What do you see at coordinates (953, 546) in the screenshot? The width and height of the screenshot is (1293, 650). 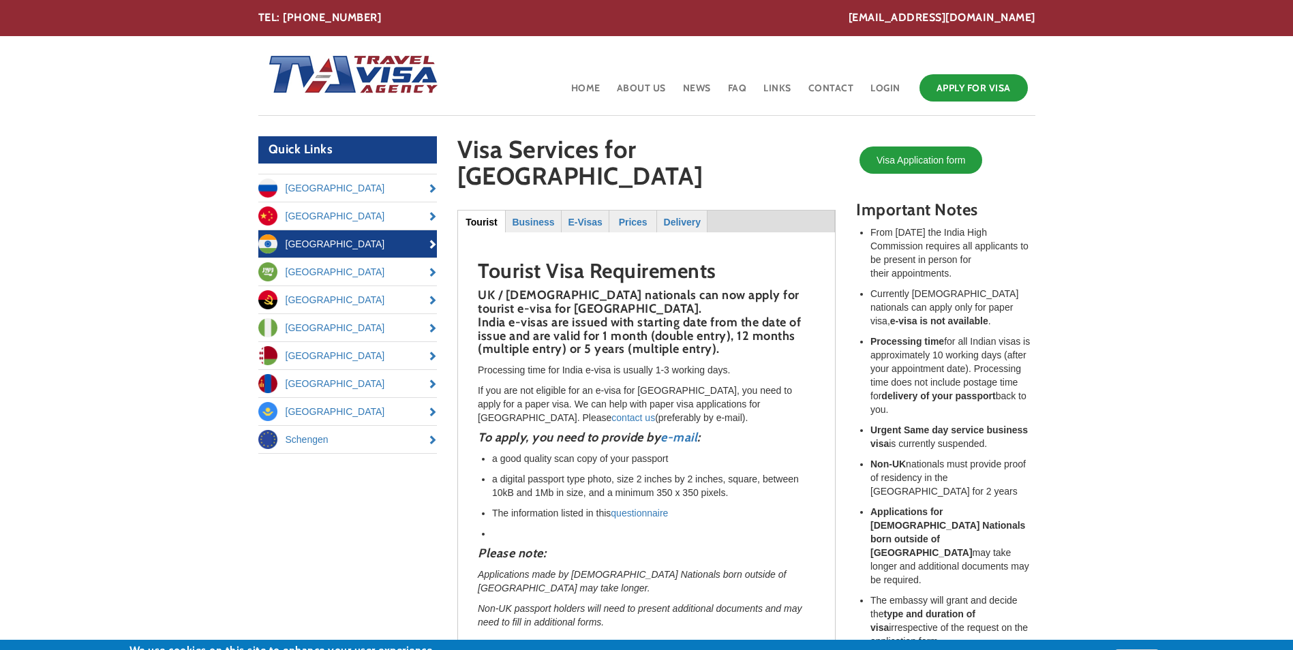 I see `li: may take longer and additional documents may be required.` at bounding box center [953, 546].